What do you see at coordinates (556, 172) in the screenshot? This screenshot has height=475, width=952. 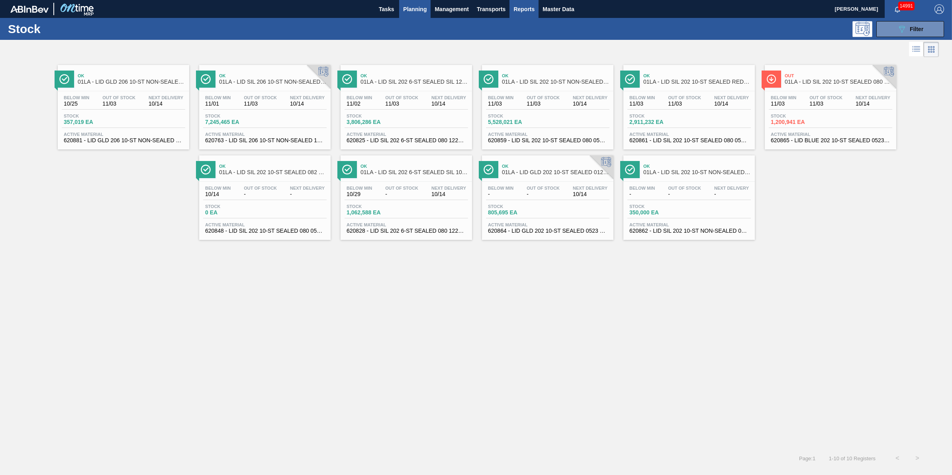 I see `span: 01LA - LID GLD 202 10-ST SEALED 0121 GLD BALL 0` at bounding box center [556, 172].